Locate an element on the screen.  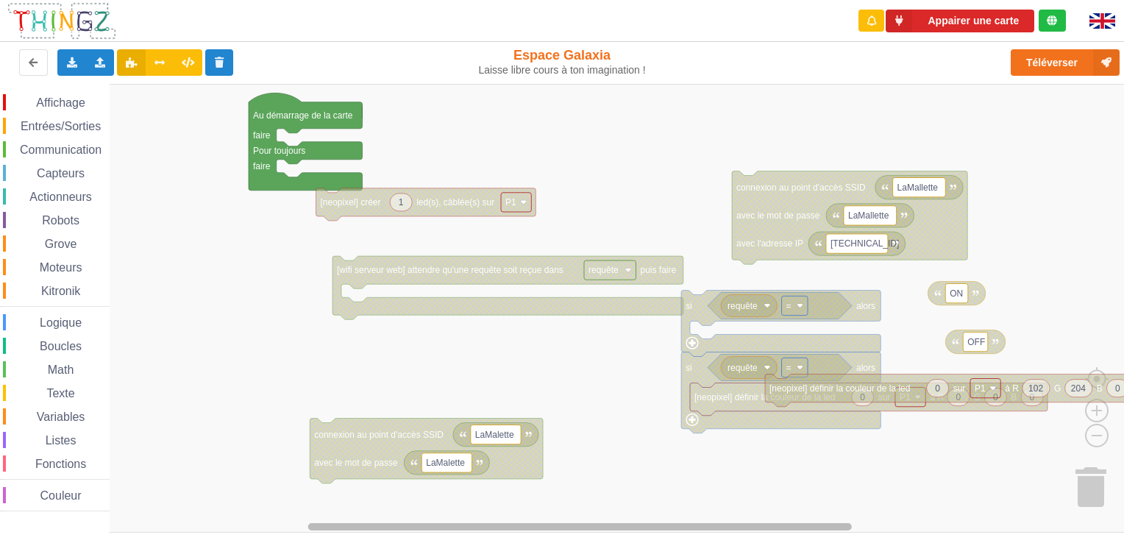
text: B is located at coordinates (1100, 388).